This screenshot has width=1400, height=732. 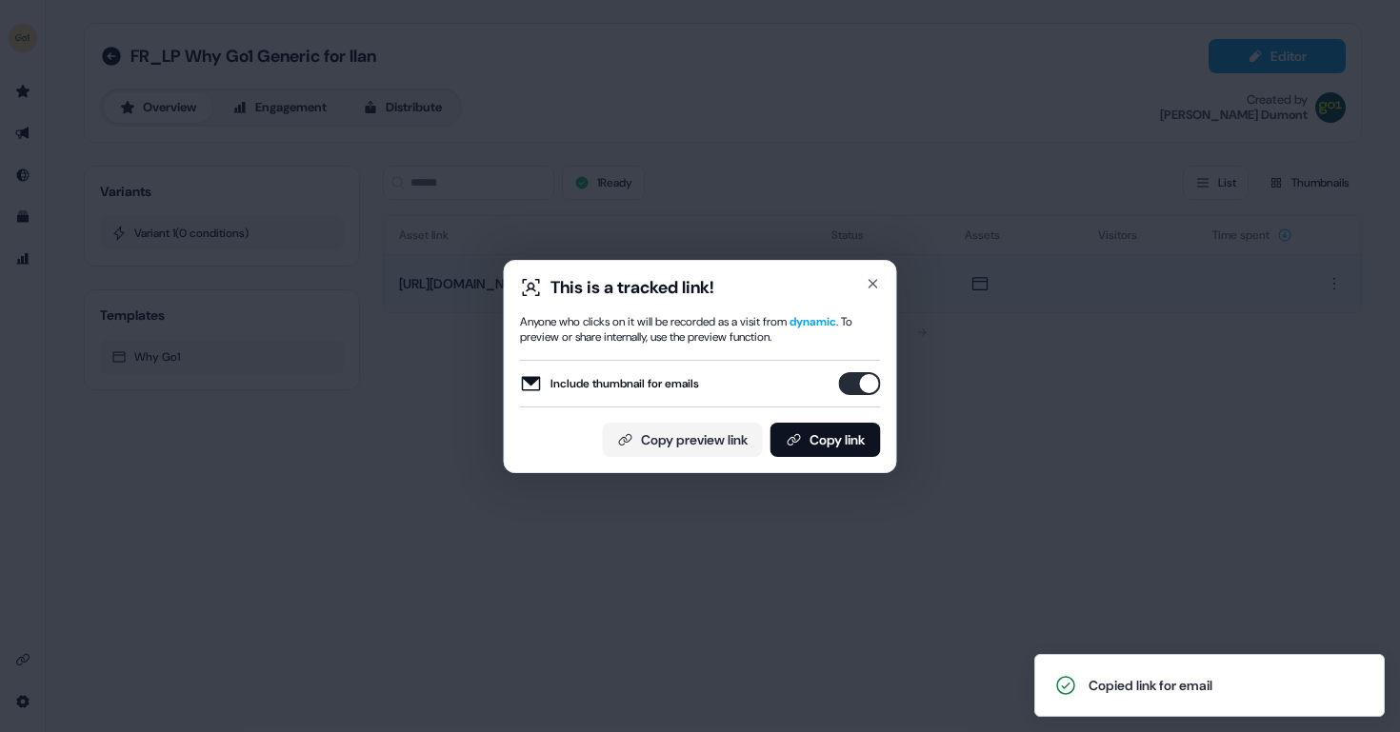 What do you see at coordinates (610, 384) in the screenshot?
I see `label: Include thumbnail for emails` at bounding box center [610, 384].